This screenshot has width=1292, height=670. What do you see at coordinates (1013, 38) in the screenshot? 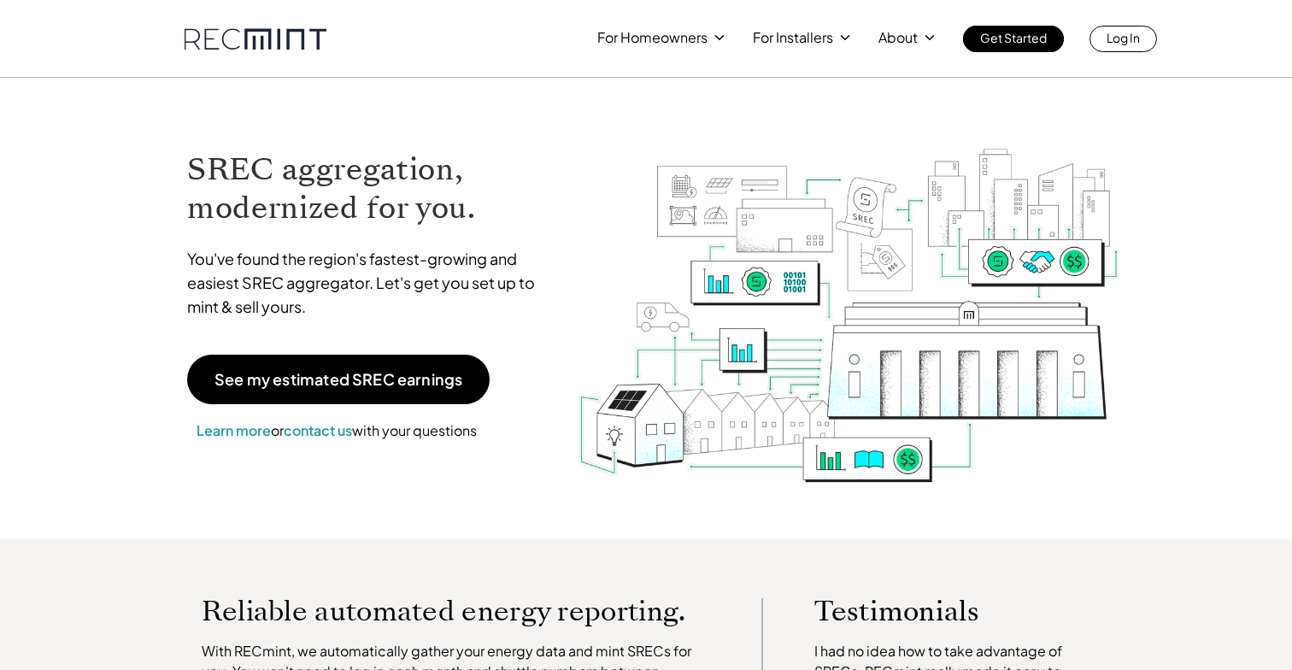
I see `a: Get Started` at bounding box center [1013, 38].